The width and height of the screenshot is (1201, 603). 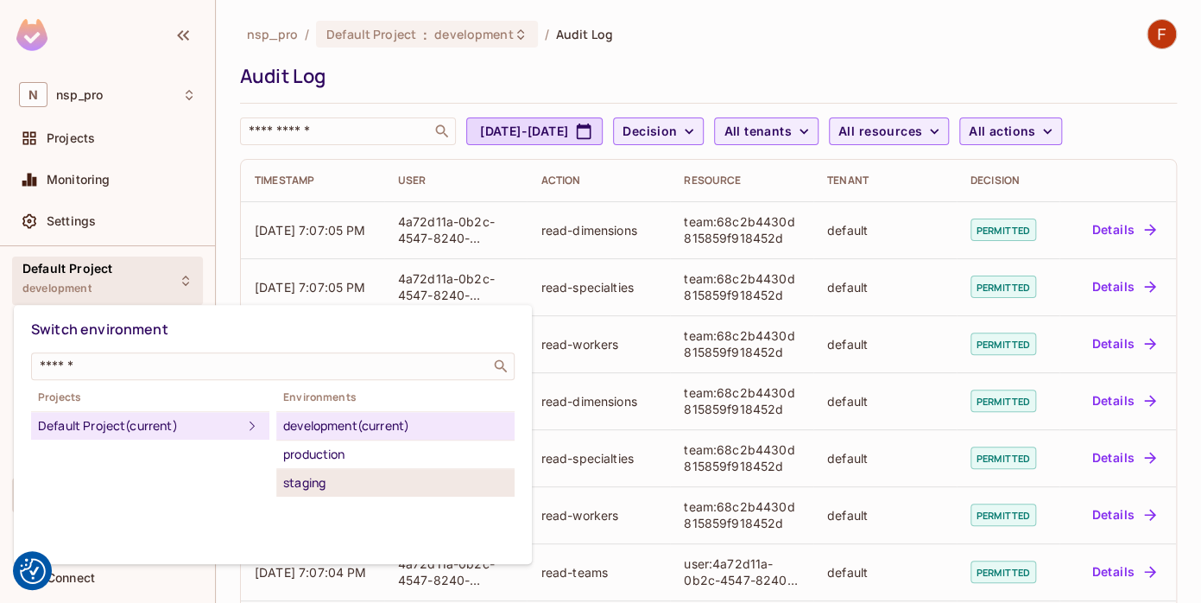 What do you see at coordinates (33, 571) in the screenshot?
I see `button: Consent Preferences` at bounding box center [33, 571].